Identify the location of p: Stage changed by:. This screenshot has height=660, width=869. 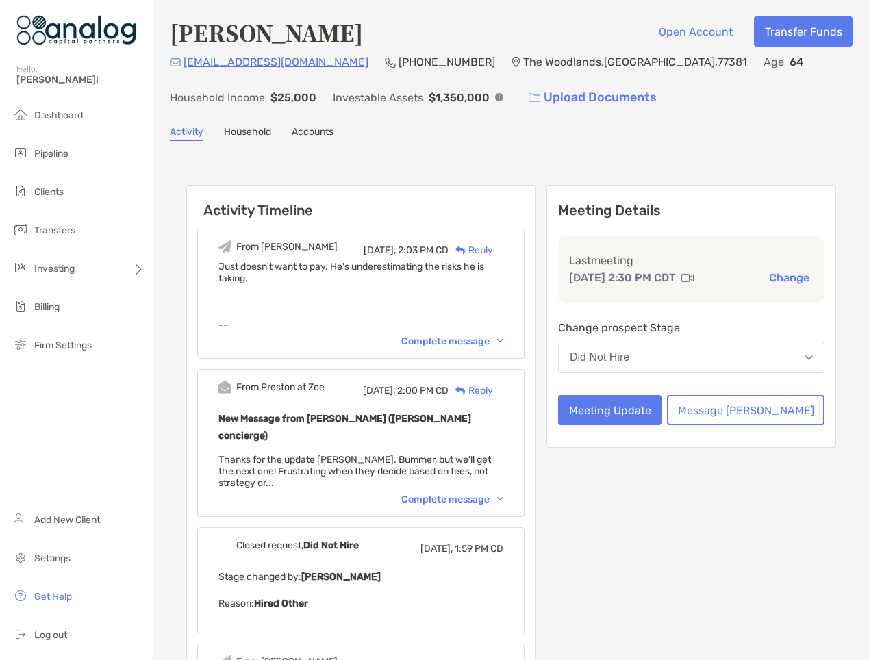
(361, 577).